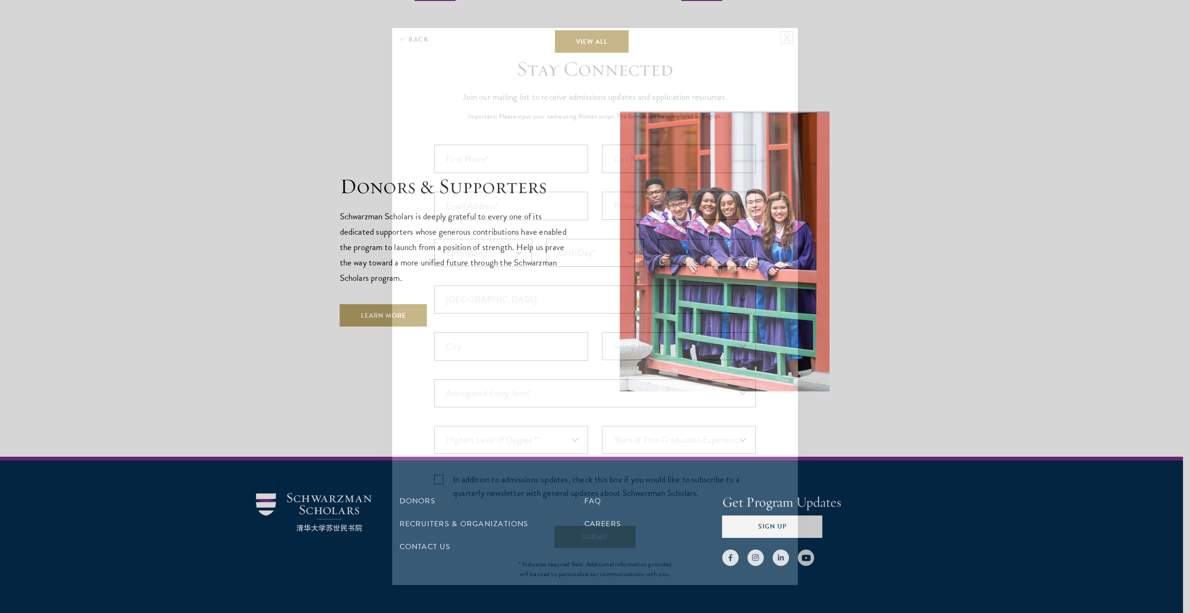 This screenshot has width=1190, height=613. What do you see at coordinates (511, 206) in the screenshot?
I see `input: Email Address*` at bounding box center [511, 206].